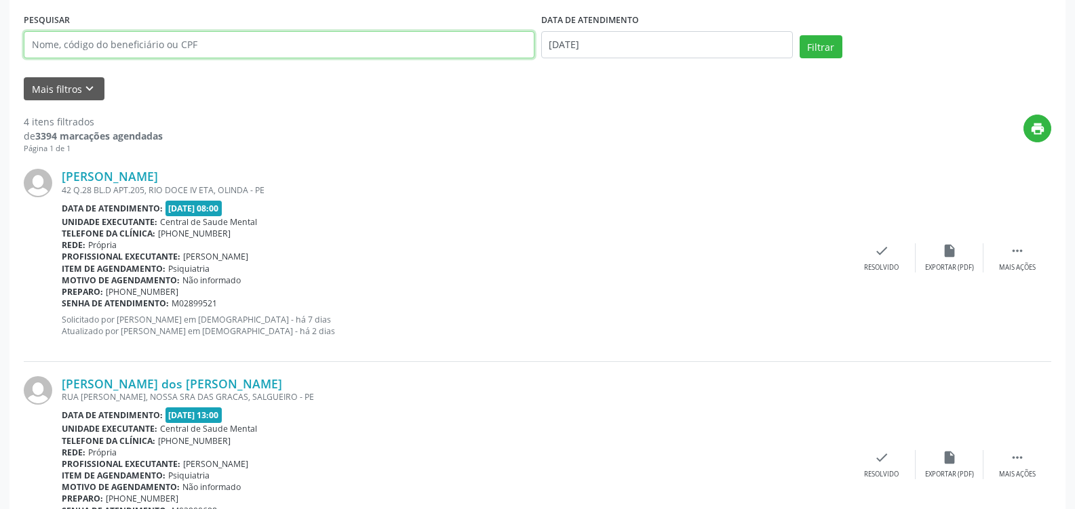 This screenshot has width=1075, height=509. I want to click on div: 42 Q.28 BL.D APT.205, RIO DOCE IV ETA, OLINDA - PE, so click(454, 190).